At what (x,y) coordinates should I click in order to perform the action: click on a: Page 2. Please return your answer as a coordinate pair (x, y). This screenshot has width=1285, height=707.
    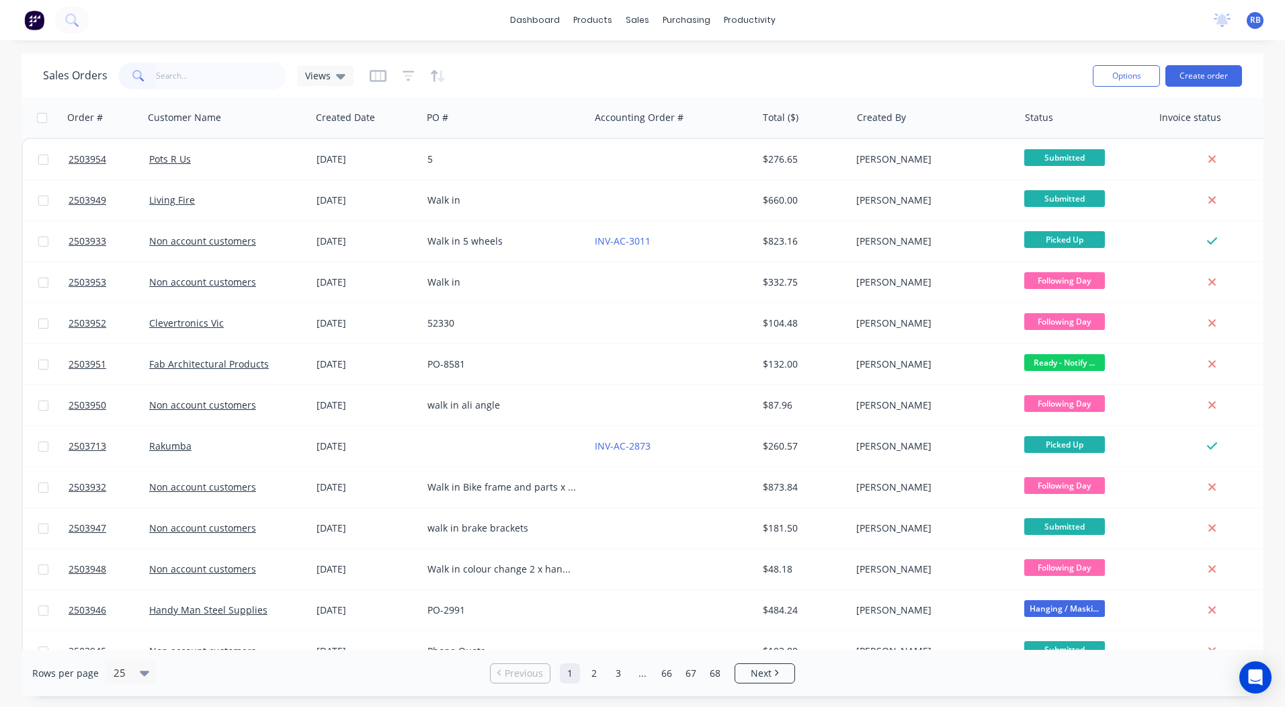
    Looking at the image, I should click on (594, 673).